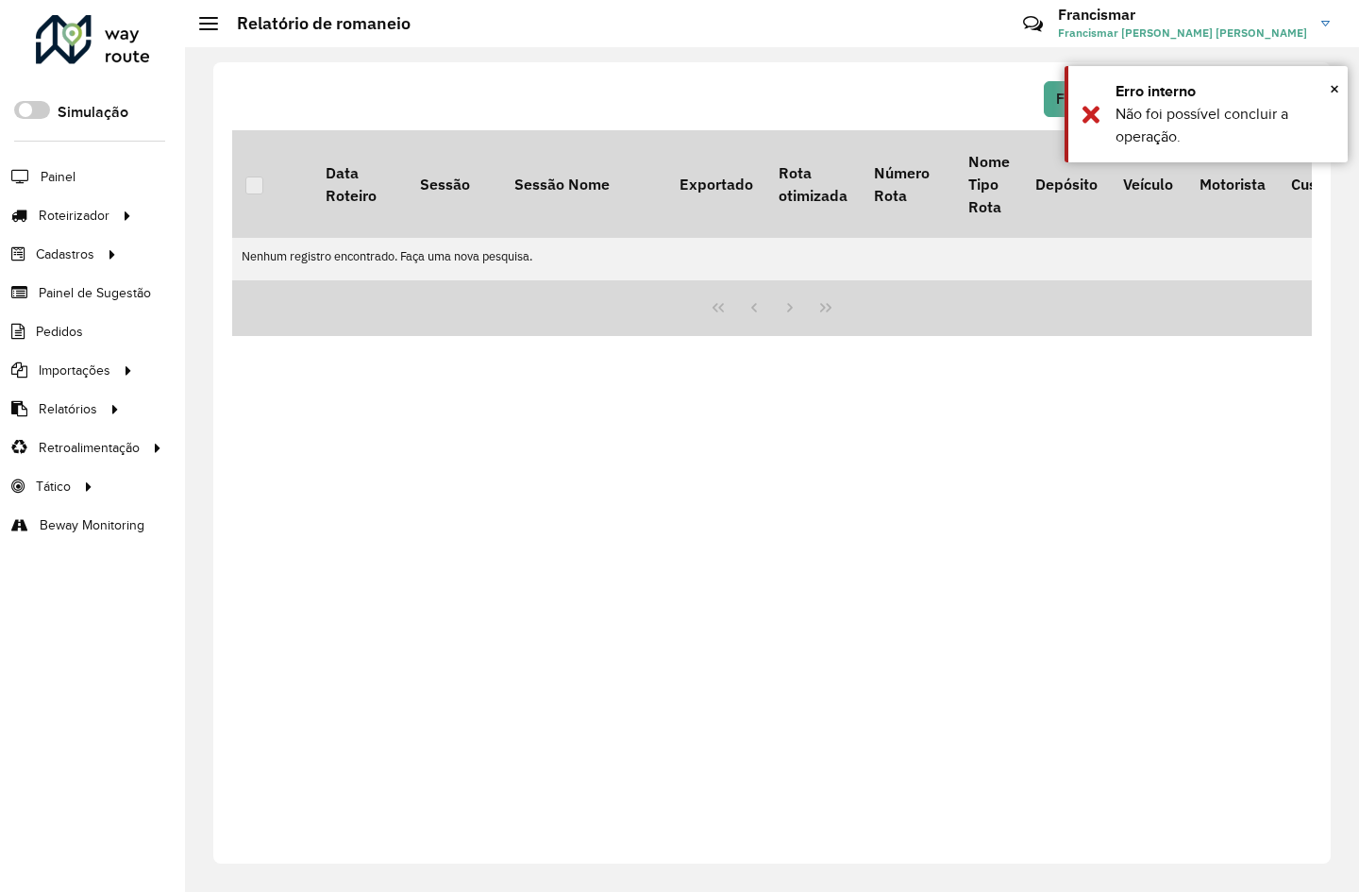  What do you see at coordinates (716, 184) in the screenshot?
I see `th: Exportado` at bounding box center [716, 184].